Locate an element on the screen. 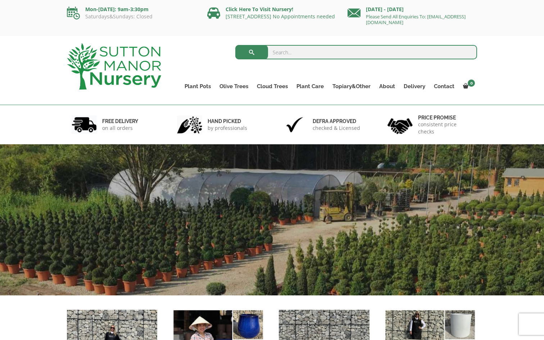  p: on all orders is located at coordinates (120, 128).